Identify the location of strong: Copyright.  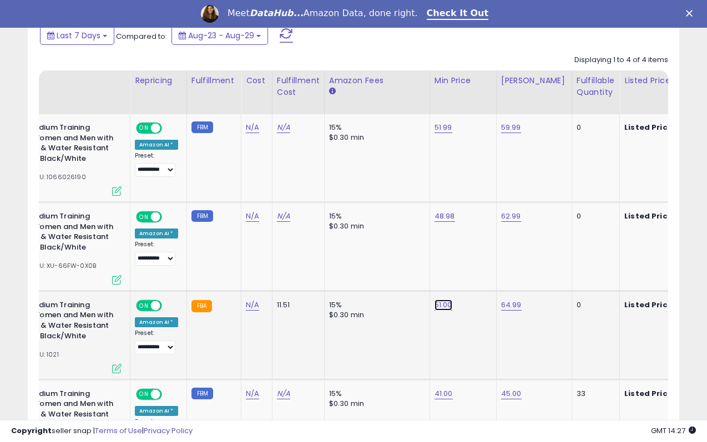
(31, 431).